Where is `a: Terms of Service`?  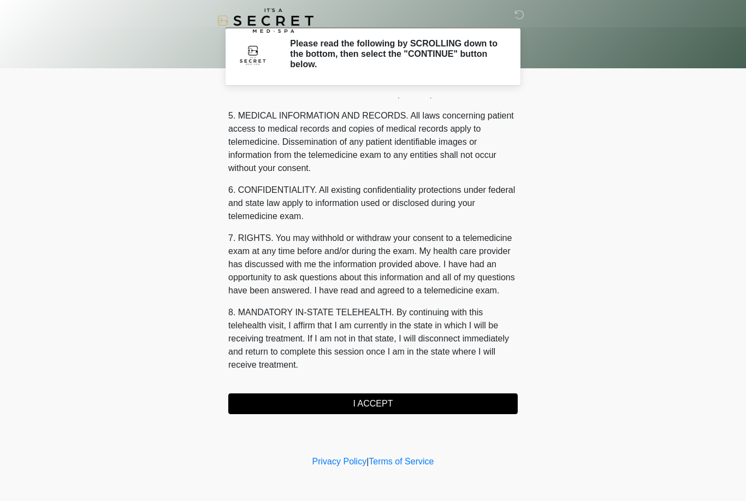 a: Terms of Service is located at coordinates (401, 461).